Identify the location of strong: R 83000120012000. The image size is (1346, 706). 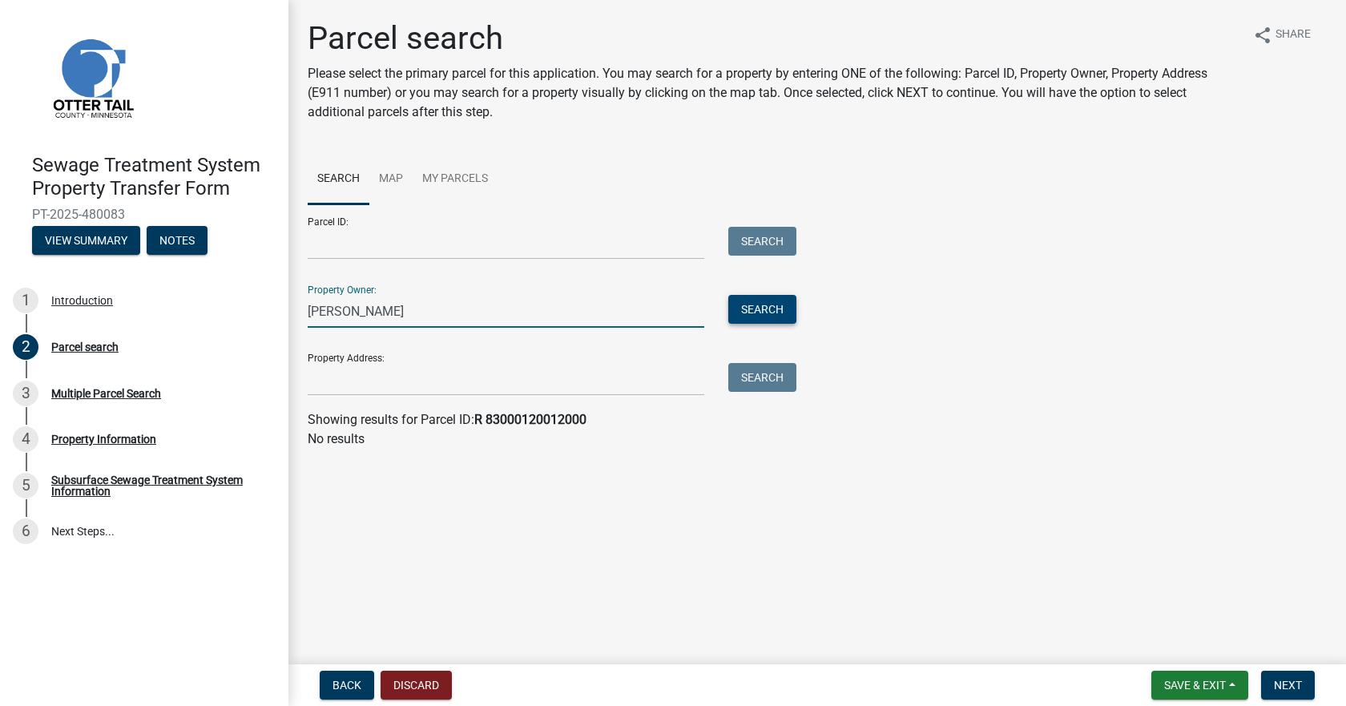
(530, 419).